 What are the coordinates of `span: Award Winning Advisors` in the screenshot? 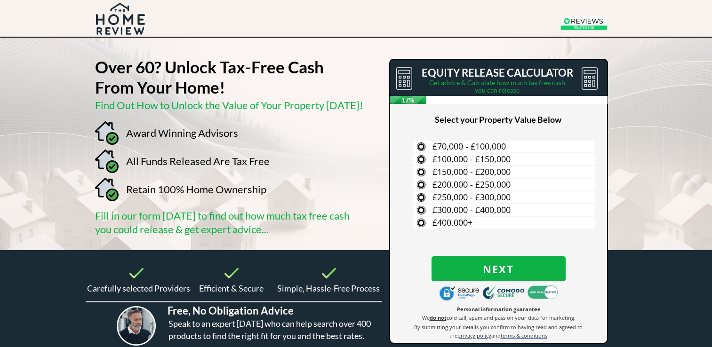 It's located at (182, 133).